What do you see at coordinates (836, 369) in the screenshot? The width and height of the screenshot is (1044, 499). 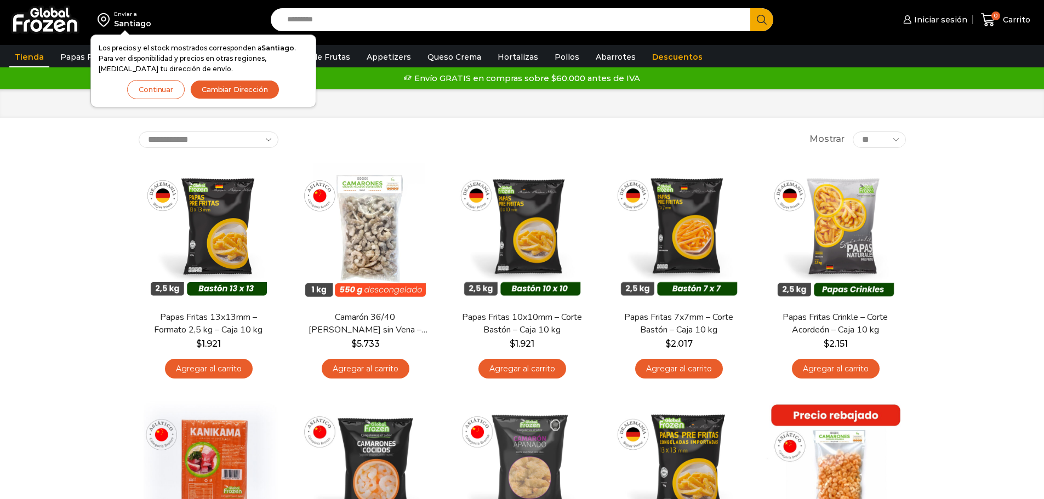 I see `a: Agregar al carrito: “Papas Fritas Crinkle - Corte Acordeón - Caja 10 kg”` at bounding box center [836, 369].